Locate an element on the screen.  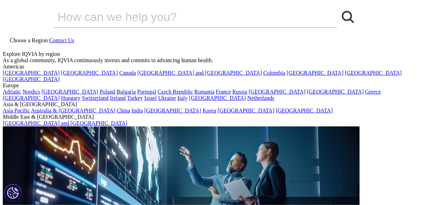
div: Europe is located at coordinates (206, 85).